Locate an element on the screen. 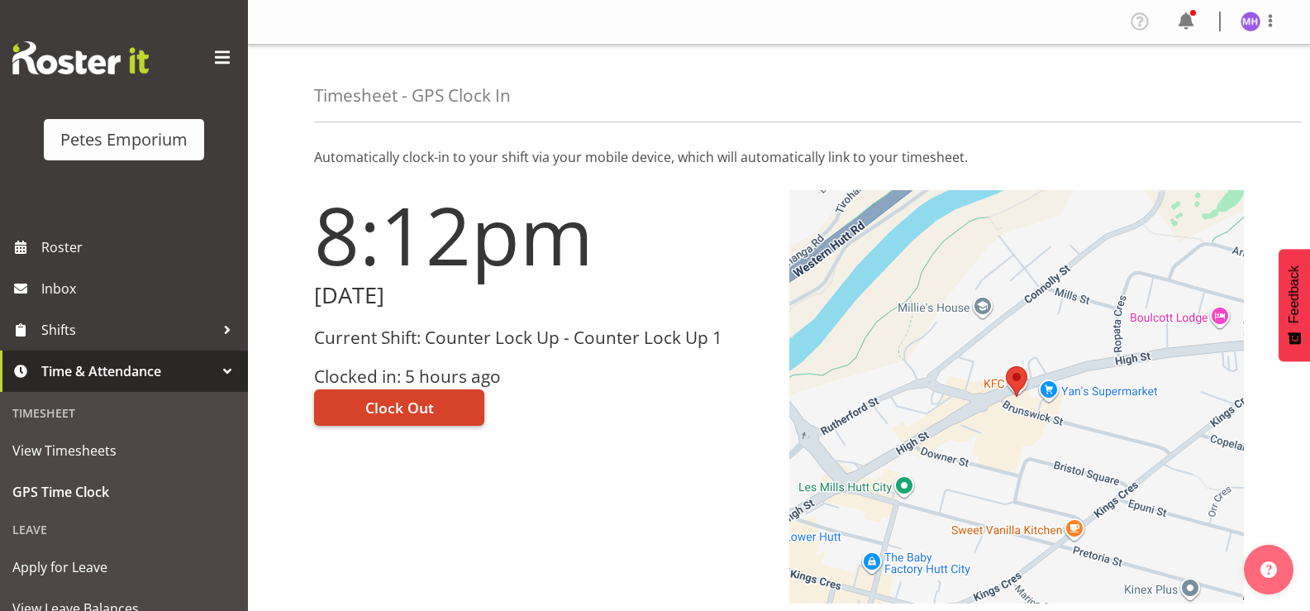  button: Feedback - Show survey is located at coordinates (1294, 305).